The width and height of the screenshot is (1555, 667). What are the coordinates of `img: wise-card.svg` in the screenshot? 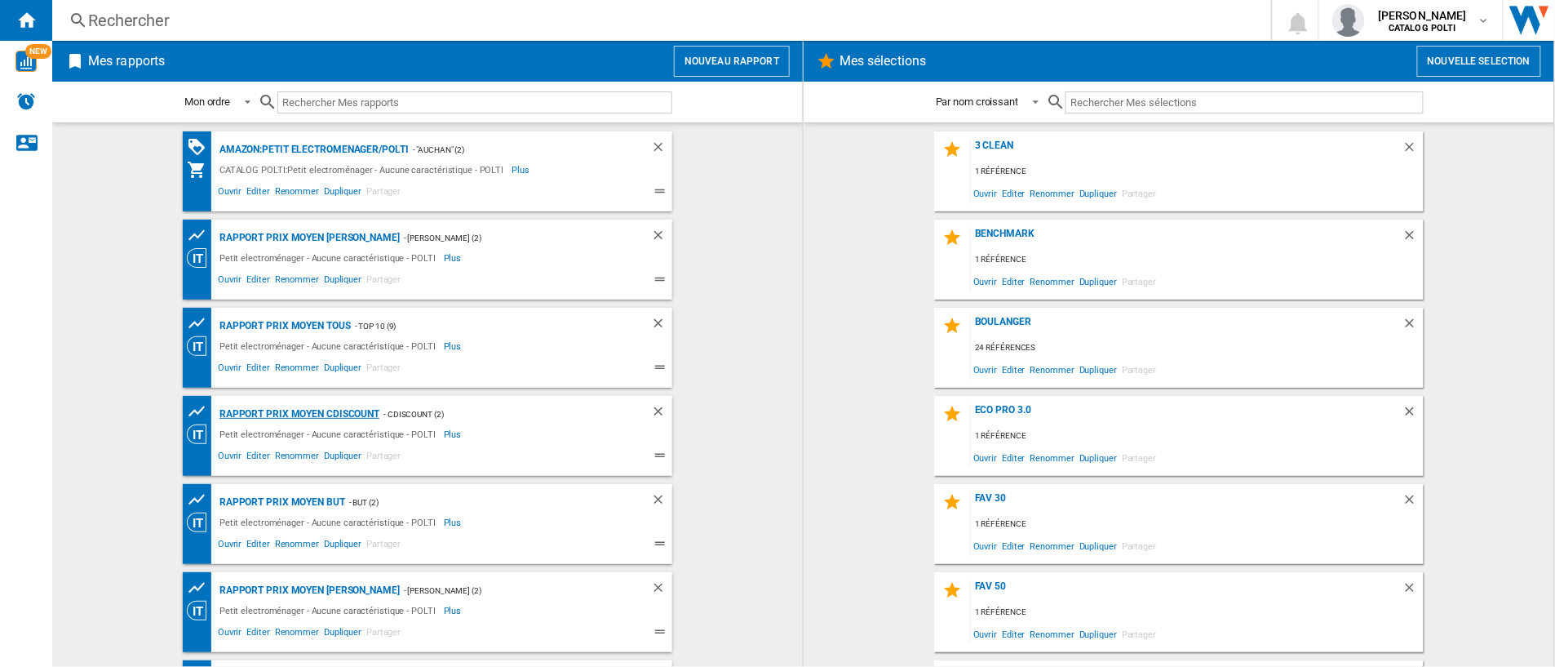 It's located at (26, 61).